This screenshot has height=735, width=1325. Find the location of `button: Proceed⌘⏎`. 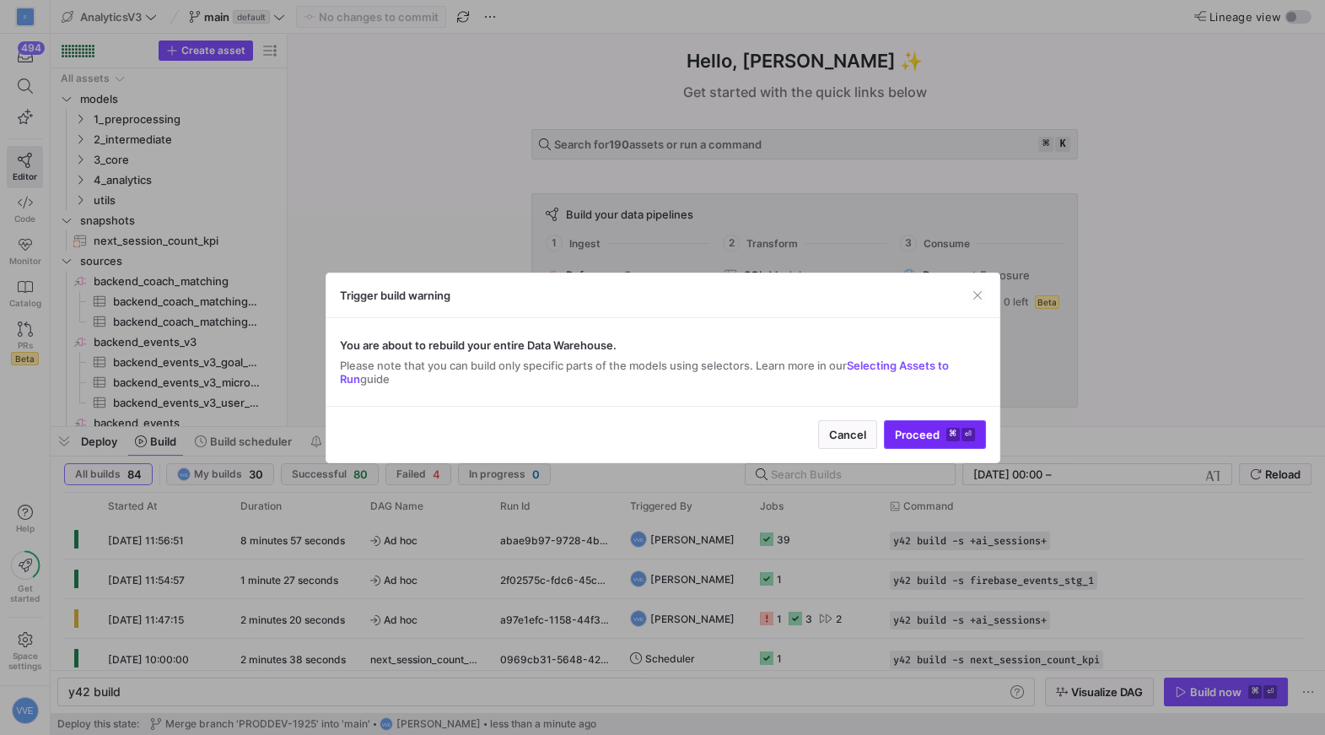

button: Proceed⌘⏎ is located at coordinates (935, 435).